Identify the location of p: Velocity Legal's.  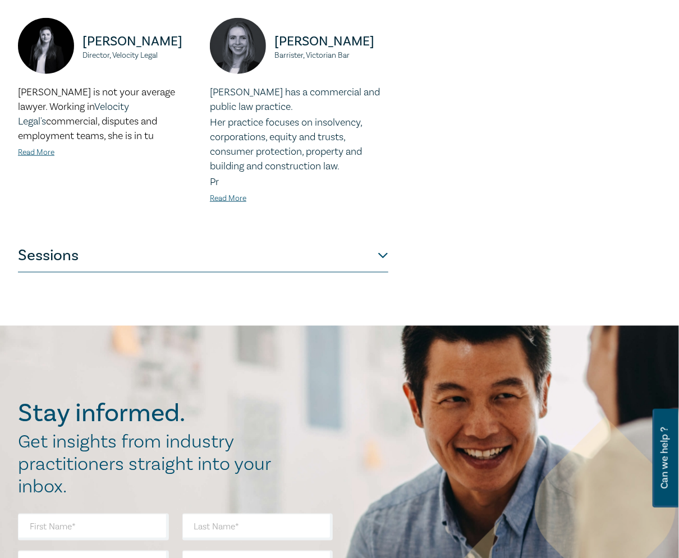
(107, 114).